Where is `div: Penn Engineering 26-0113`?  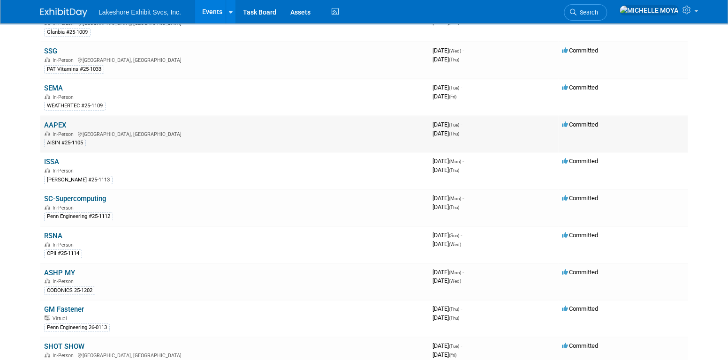 div: Penn Engineering 26-0113 is located at coordinates (77, 328).